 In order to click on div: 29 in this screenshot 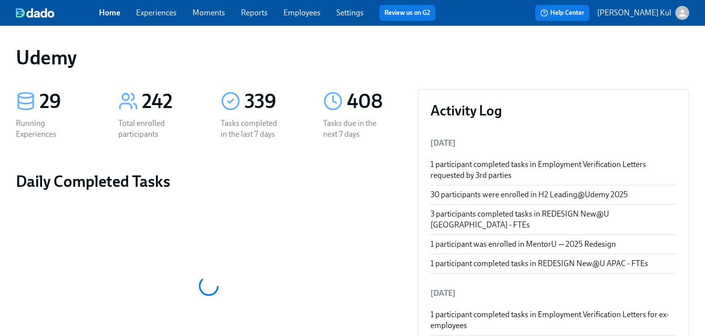, I will do `click(67, 101)`.